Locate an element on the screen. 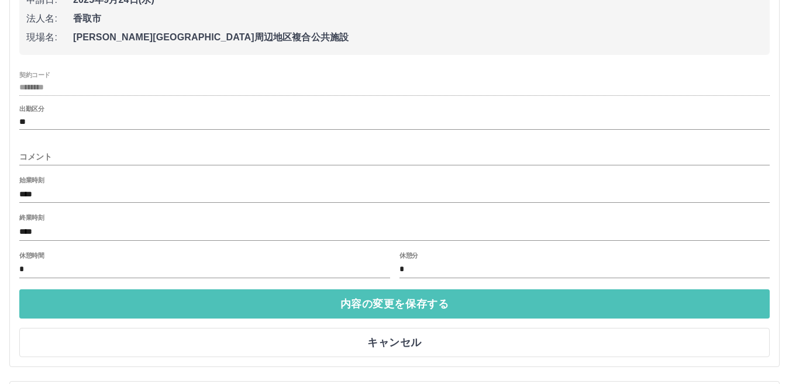 Image resolution: width=789 pixels, height=384 pixels. span: 香取市 is located at coordinates (417, 19).